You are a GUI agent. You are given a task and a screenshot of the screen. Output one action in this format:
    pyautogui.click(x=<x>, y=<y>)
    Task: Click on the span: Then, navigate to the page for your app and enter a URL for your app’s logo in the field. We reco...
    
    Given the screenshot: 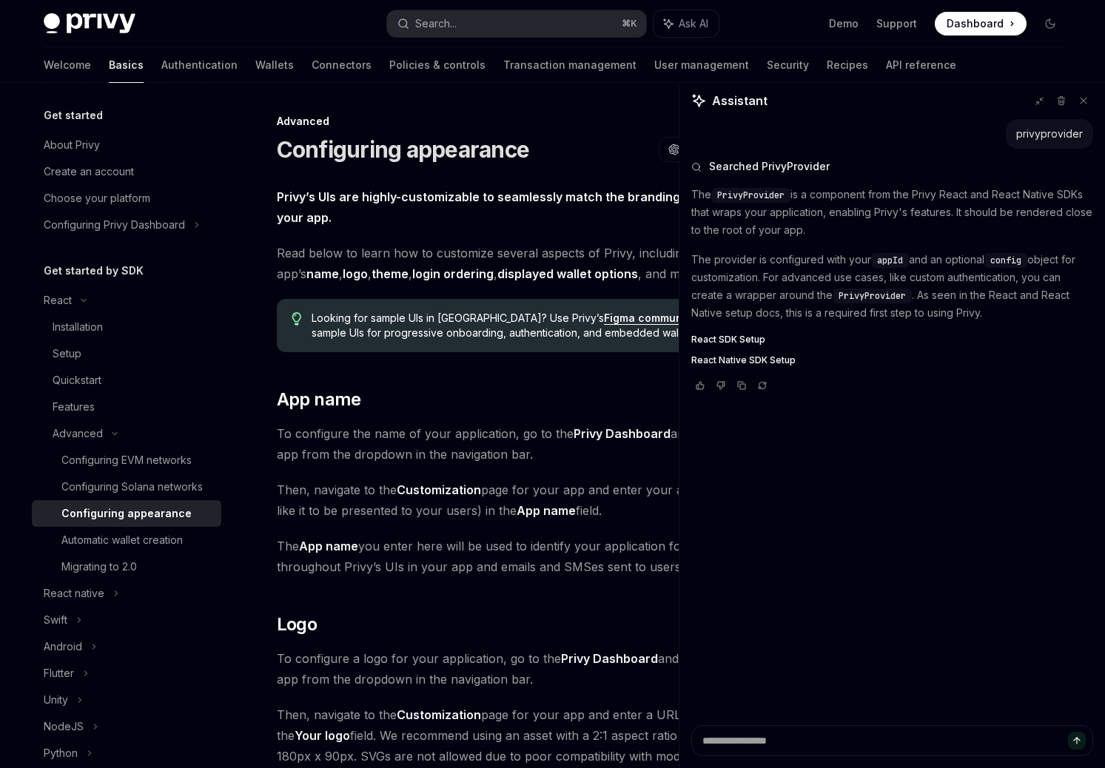 What is the action you would take?
    pyautogui.click(x=543, y=736)
    